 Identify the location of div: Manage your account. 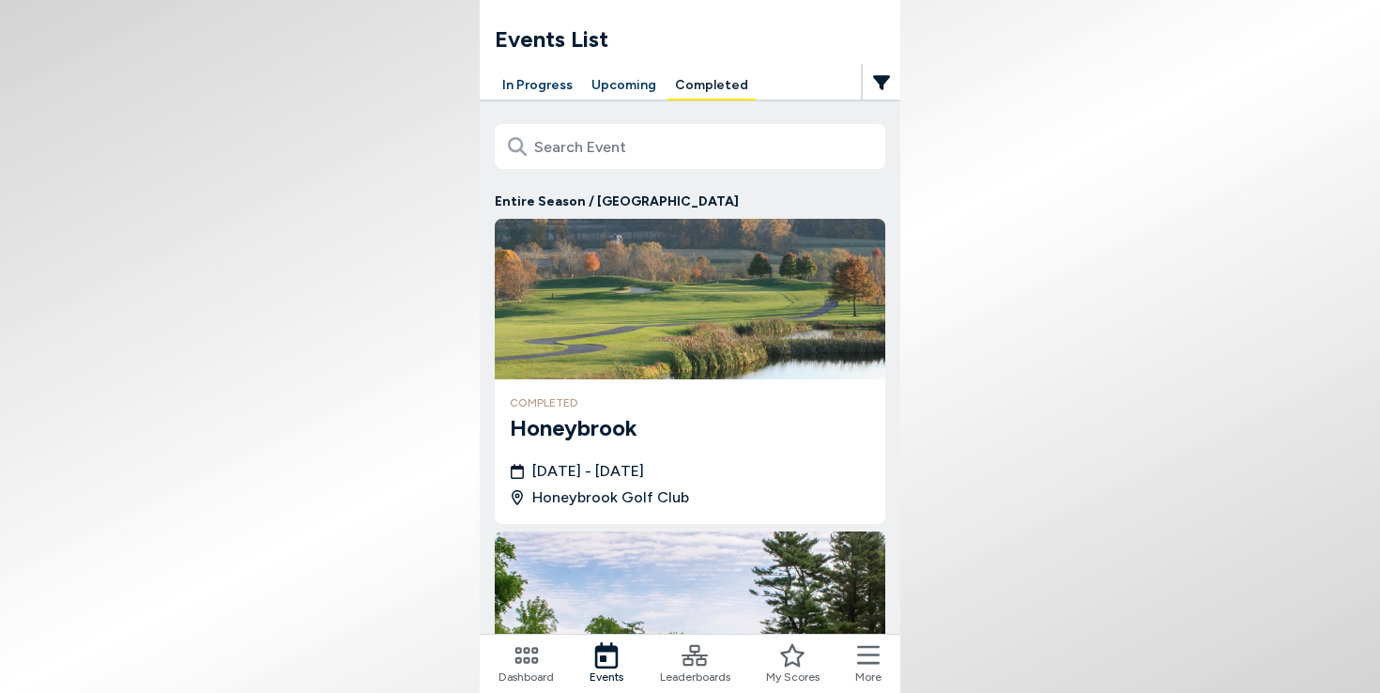
(690, 85).